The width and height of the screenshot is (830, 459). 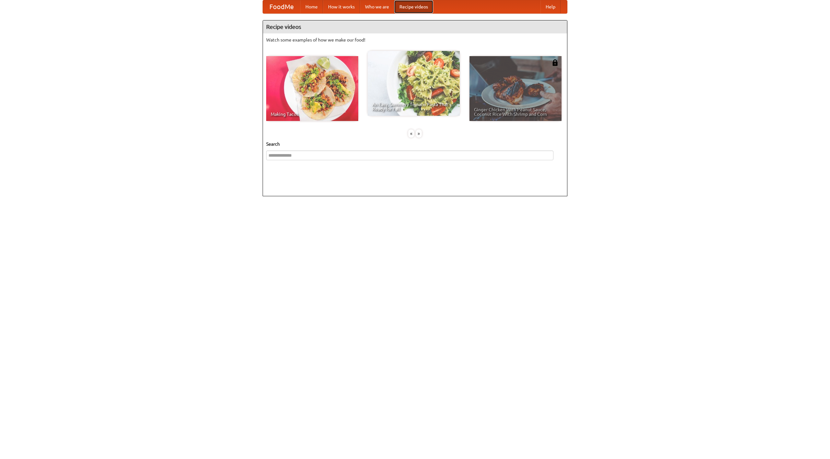 What do you see at coordinates (312, 7) in the screenshot?
I see `a: Home` at bounding box center [312, 7].